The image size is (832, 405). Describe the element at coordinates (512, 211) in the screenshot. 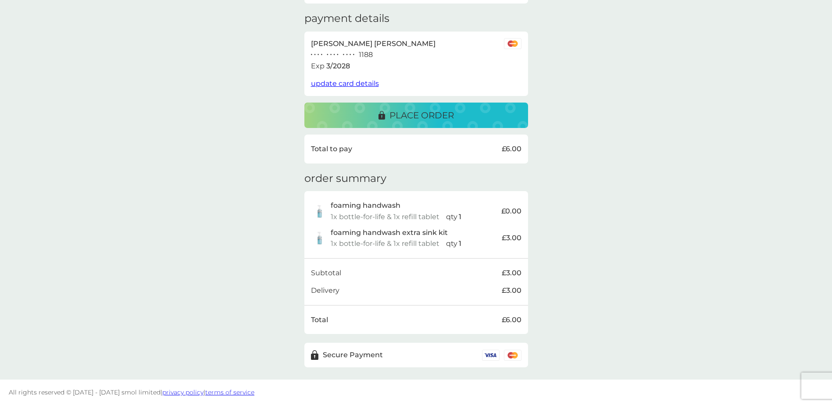

I see `p: £0.00` at that location.